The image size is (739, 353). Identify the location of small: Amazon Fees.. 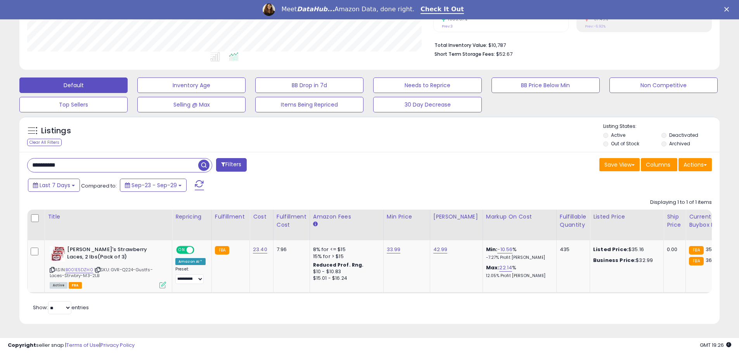
(315, 225).